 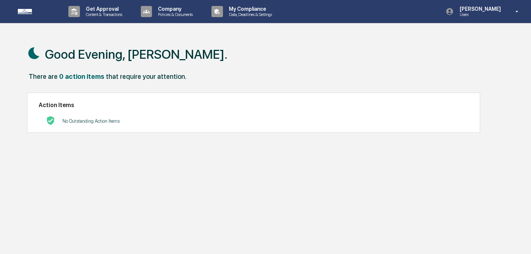 I want to click on div: There are, so click(x=43, y=76).